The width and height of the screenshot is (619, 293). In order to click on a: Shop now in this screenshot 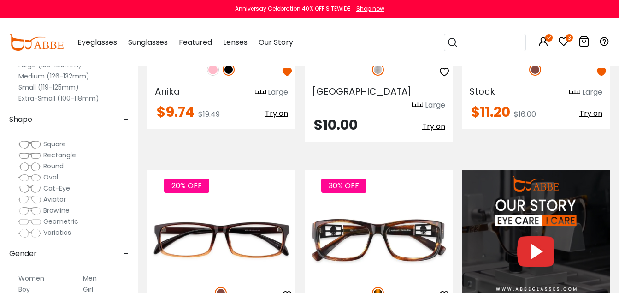, I will do `click(368, 8)`.